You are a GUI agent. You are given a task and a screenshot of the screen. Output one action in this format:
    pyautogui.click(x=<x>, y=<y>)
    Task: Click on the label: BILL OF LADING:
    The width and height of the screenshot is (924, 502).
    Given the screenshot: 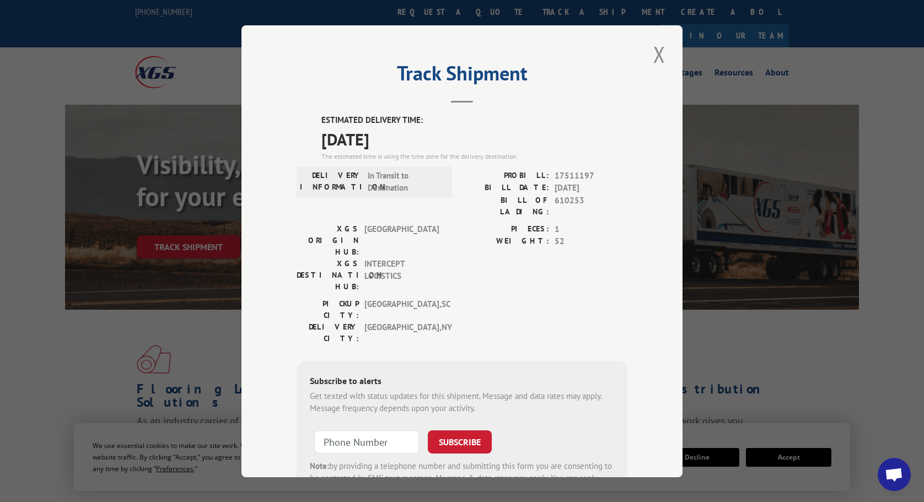 What is the action you would take?
    pyautogui.click(x=506, y=206)
    